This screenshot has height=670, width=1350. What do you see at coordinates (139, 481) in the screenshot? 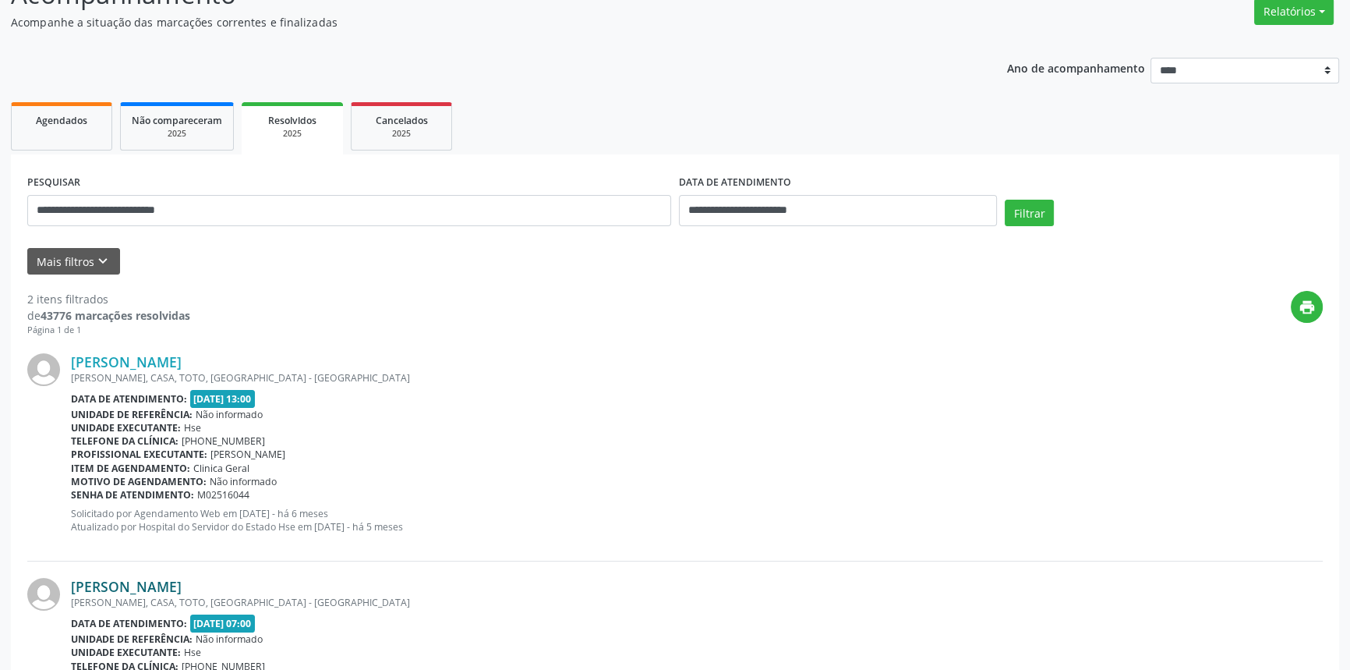
I see `b: Motivo de agendamento:` at bounding box center [139, 481].